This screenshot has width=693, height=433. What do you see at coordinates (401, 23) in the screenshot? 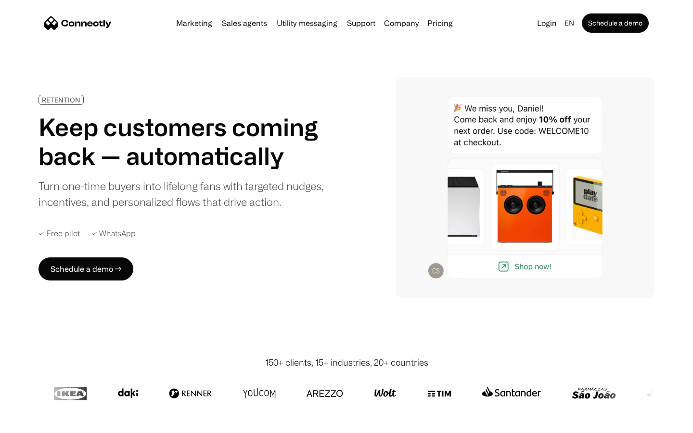
I see `div: Company` at bounding box center [401, 23].